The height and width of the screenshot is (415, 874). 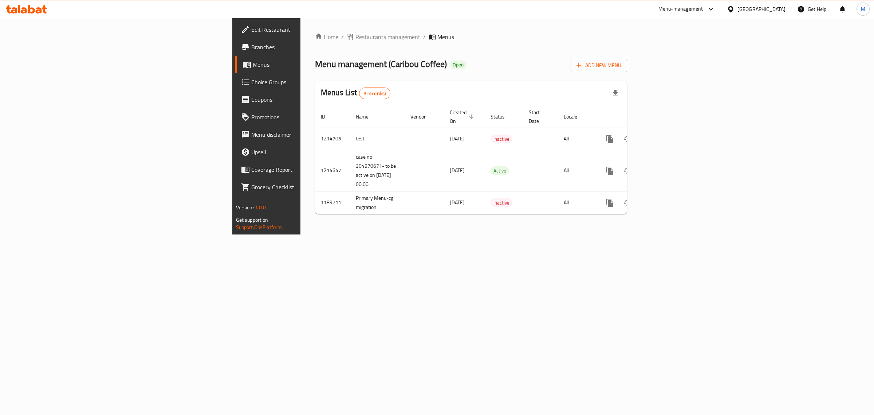 I want to click on span: M, so click(x=863, y=9).